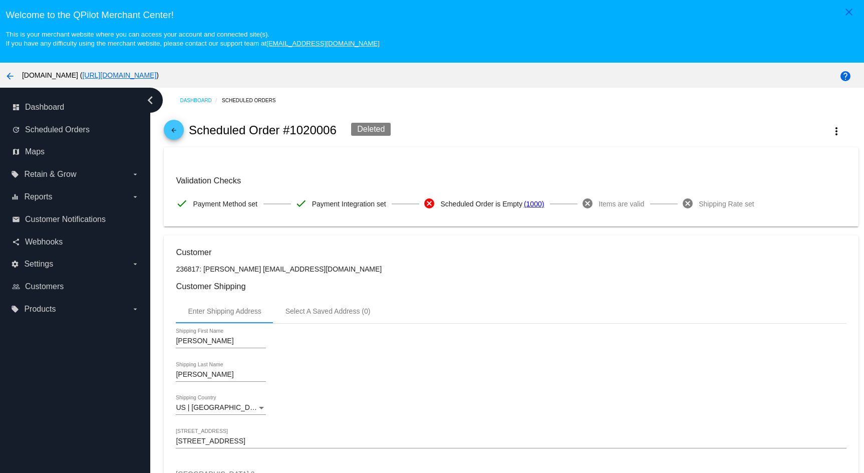 The width and height of the screenshot is (864, 473). Describe the element at coordinates (221, 341) in the screenshot. I see `input: Shipping First Name` at that location.